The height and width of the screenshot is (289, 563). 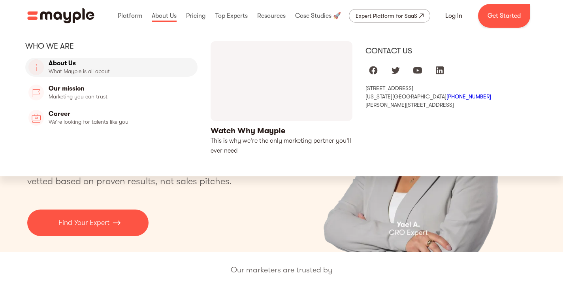 I want to click on img: Mayple logo, so click(x=61, y=16).